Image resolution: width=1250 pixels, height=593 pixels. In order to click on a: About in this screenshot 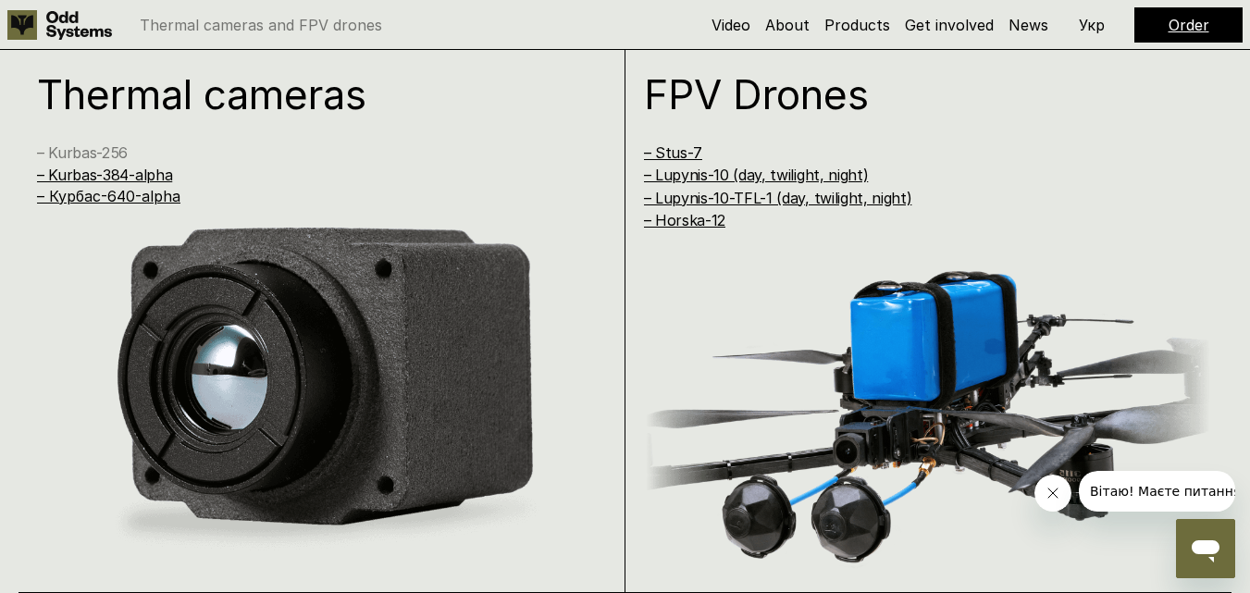, I will do `click(787, 25)`.